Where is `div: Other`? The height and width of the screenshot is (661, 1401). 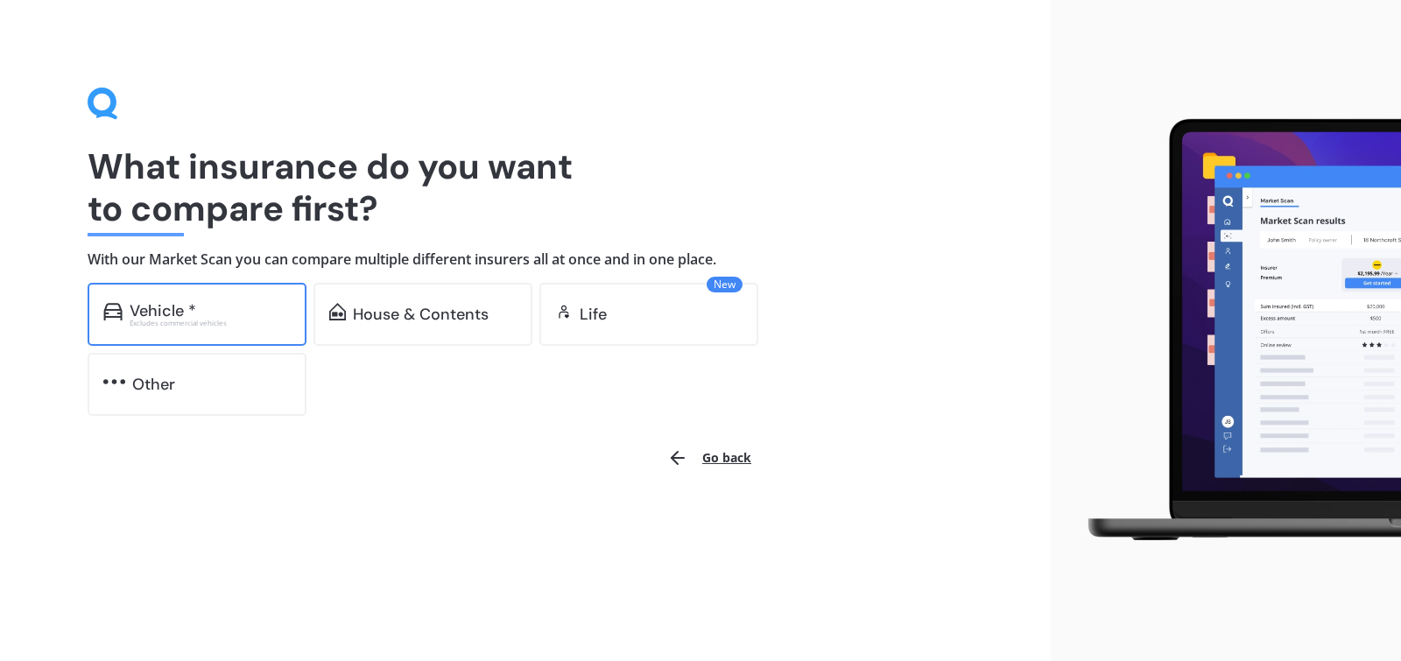 div: Other is located at coordinates (153, 384).